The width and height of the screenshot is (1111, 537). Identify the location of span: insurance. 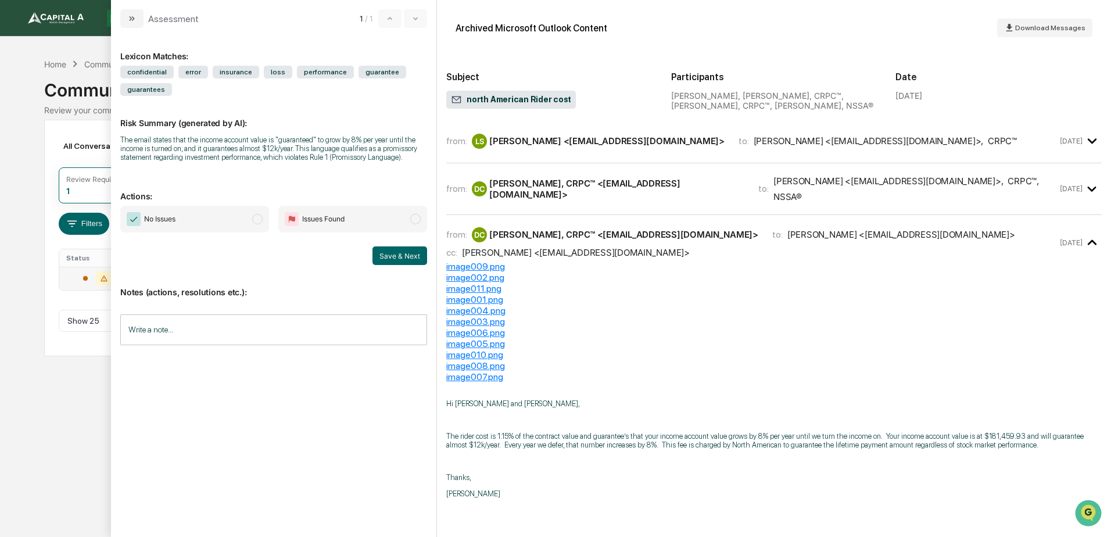
(236, 72).